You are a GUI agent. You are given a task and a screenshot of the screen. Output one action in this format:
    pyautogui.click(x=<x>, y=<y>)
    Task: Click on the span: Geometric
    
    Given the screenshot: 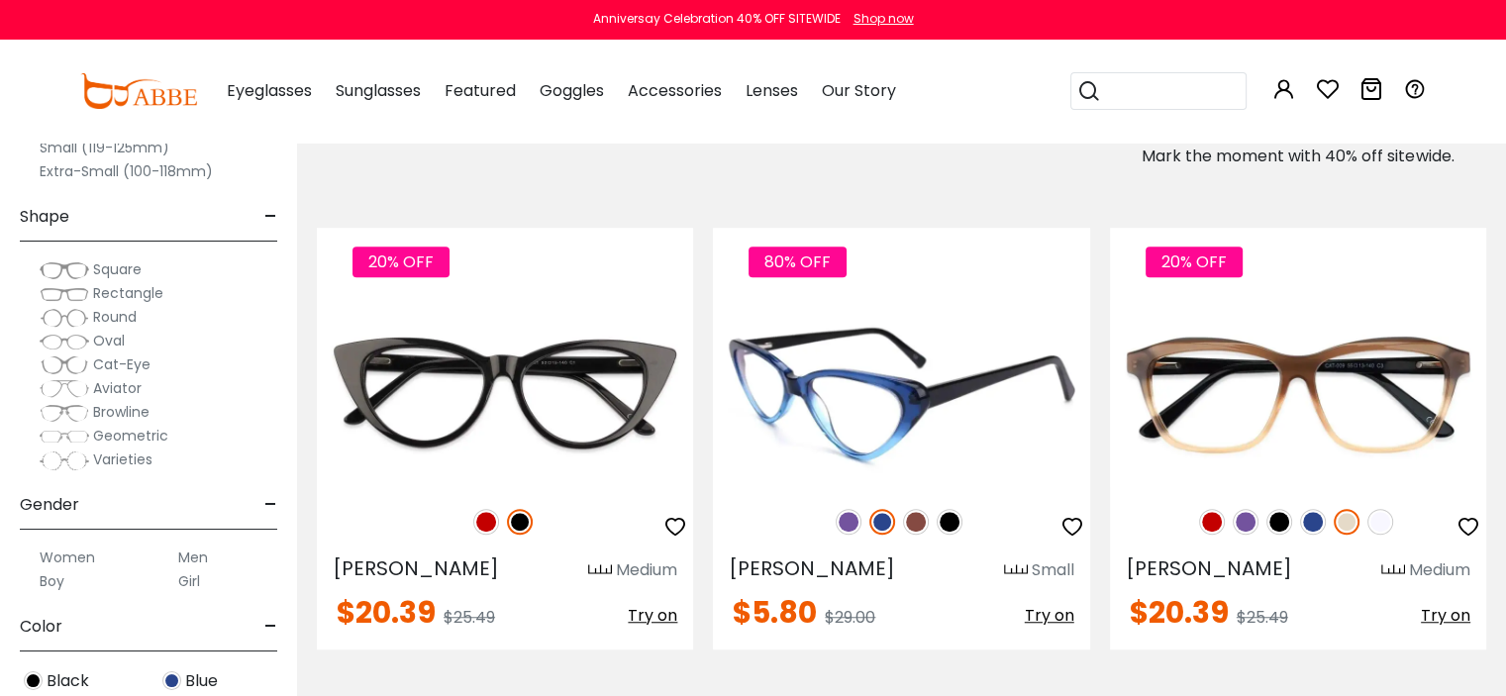 What is the action you would take?
    pyautogui.click(x=131, y=436)
    